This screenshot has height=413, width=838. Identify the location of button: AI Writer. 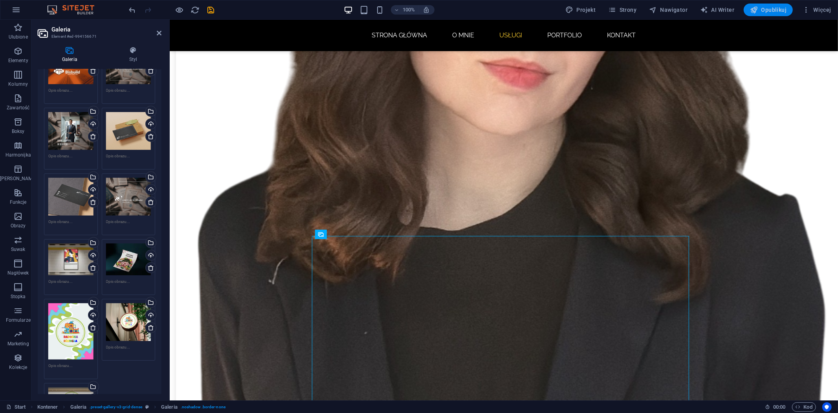
(717, 10).